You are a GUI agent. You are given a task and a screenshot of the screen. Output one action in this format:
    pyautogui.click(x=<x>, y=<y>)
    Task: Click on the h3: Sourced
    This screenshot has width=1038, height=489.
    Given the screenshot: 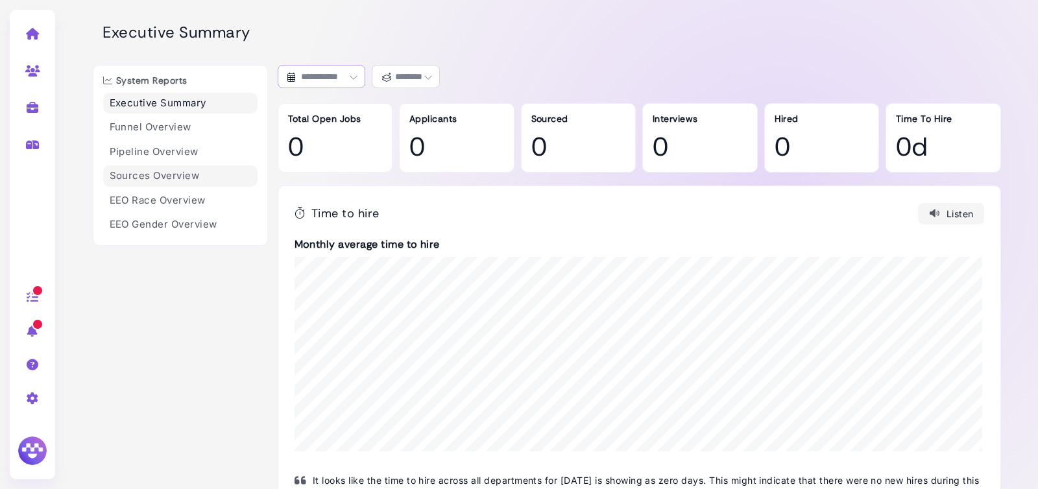 What is the action you would take?
    pyautogui.click(x=579, y=119)
    